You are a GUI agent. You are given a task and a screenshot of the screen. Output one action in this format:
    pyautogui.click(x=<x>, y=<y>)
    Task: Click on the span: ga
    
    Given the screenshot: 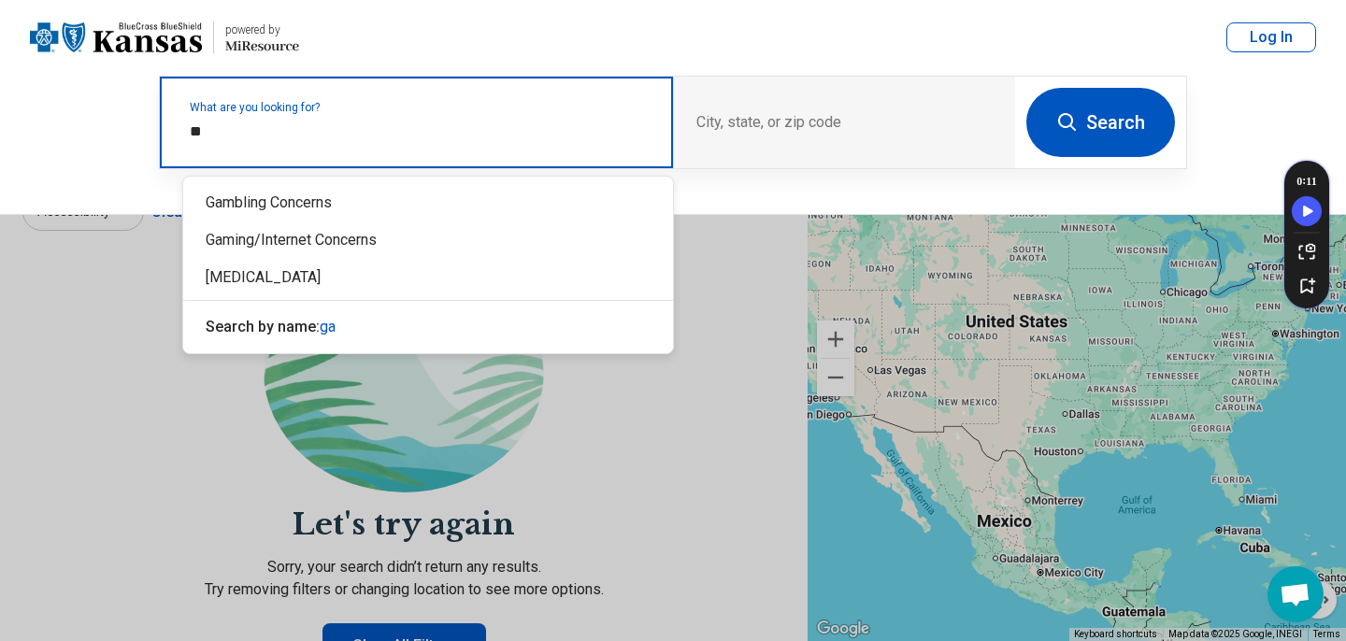 What is the action you would take?
    pyautogui.click(x=327, y=326)
    